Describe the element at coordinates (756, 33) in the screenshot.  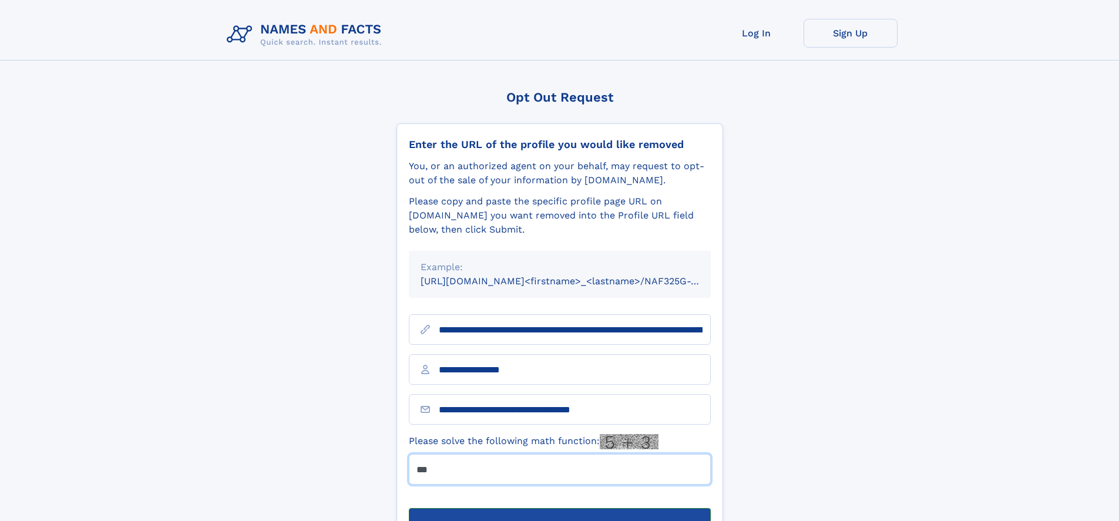
I see `a: Log In` at that location.